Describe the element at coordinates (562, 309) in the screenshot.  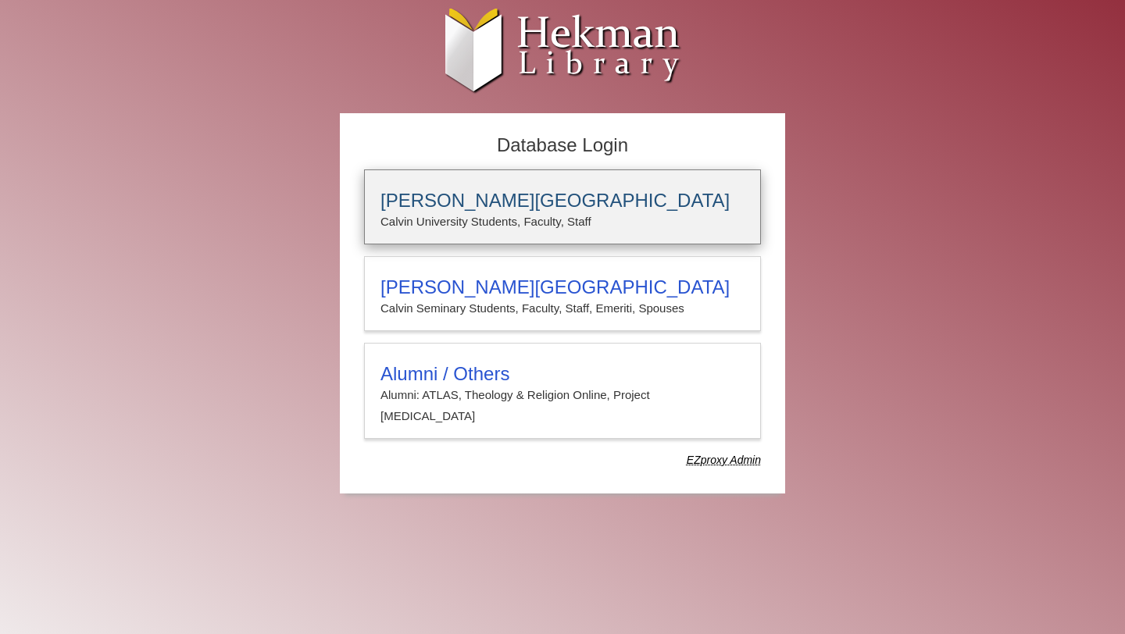
I see `p: Calvin Seminary Students, Faculty, Staff, Emeriti, Spouses` at that location.